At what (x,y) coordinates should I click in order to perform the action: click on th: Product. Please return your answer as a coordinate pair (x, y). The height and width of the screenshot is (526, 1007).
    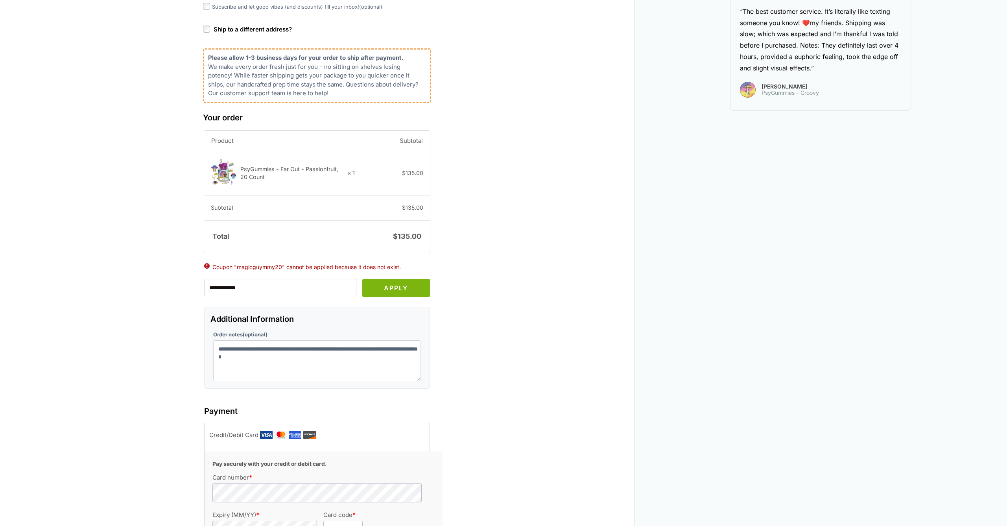
    Looking at the image, I should click on (279, 141).